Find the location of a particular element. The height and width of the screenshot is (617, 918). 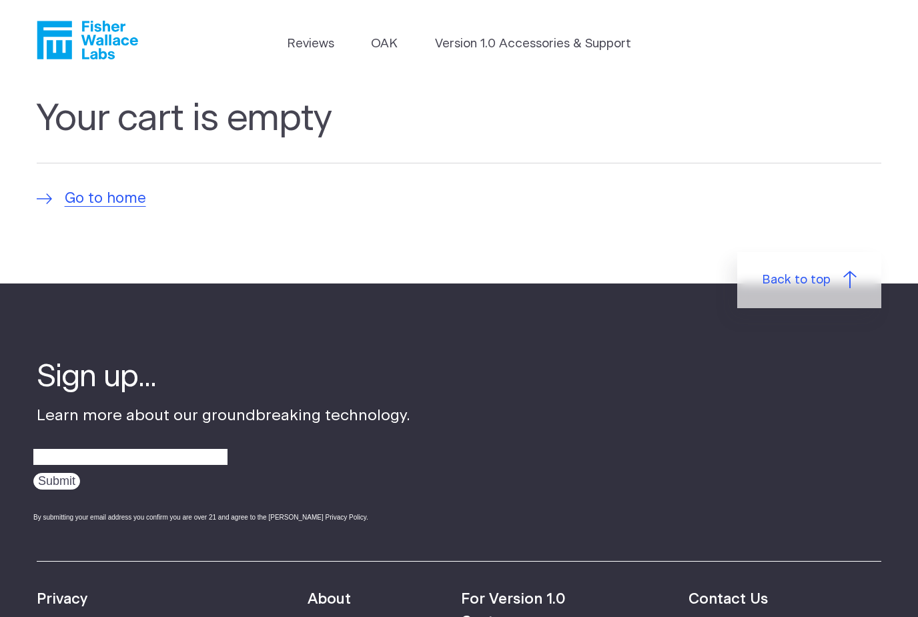

a: Go to home is located at coordinates (91, 199).